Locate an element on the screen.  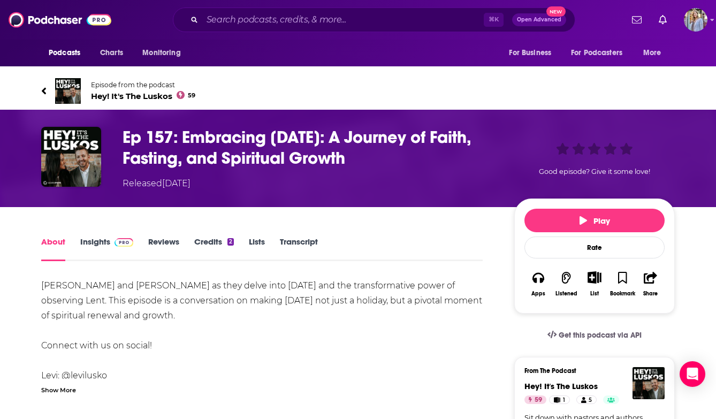
a: Hey! It's The LuskosEpisode from the podcastHey! It's The Luskos59 is located at coordinates (358, 91).